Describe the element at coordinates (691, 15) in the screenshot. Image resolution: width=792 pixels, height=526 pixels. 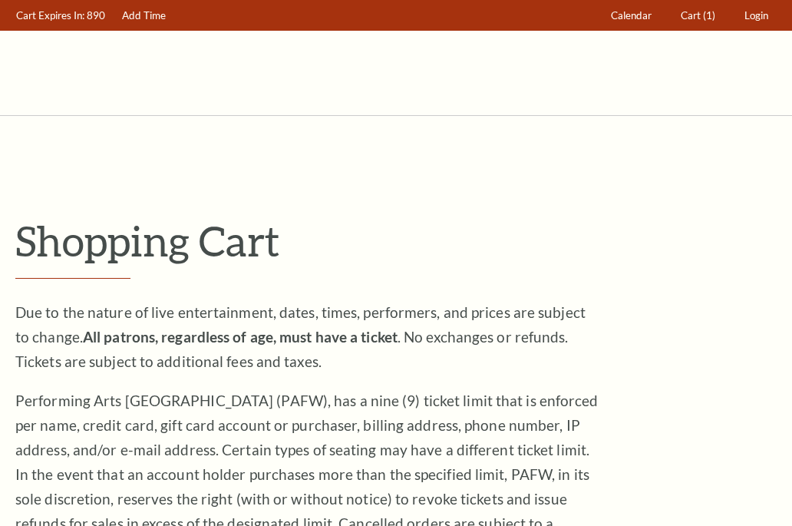
I see `span: Cart` at that location.